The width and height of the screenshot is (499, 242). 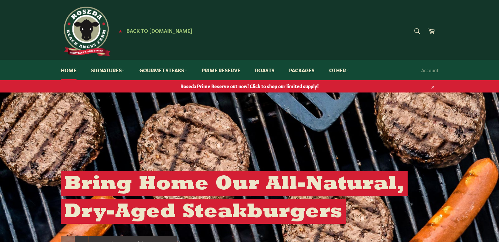 I want to click on a: Home, so click(x=69, y=70).